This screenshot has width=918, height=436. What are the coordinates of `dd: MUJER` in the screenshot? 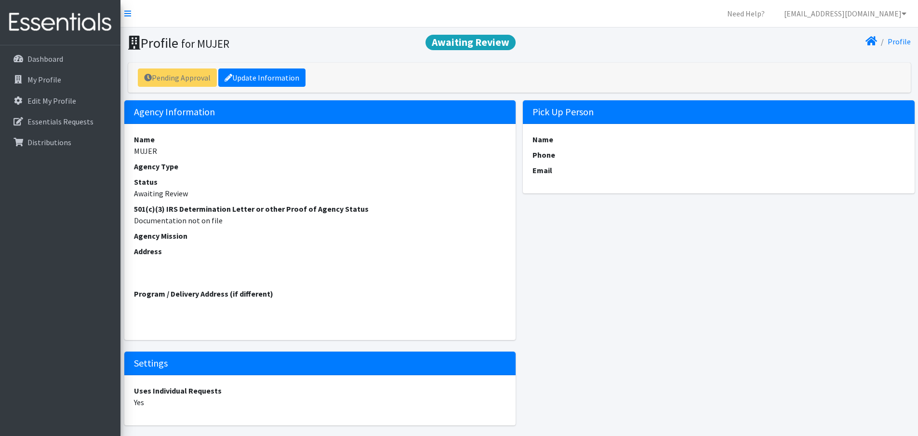 It's located at (320, 151).